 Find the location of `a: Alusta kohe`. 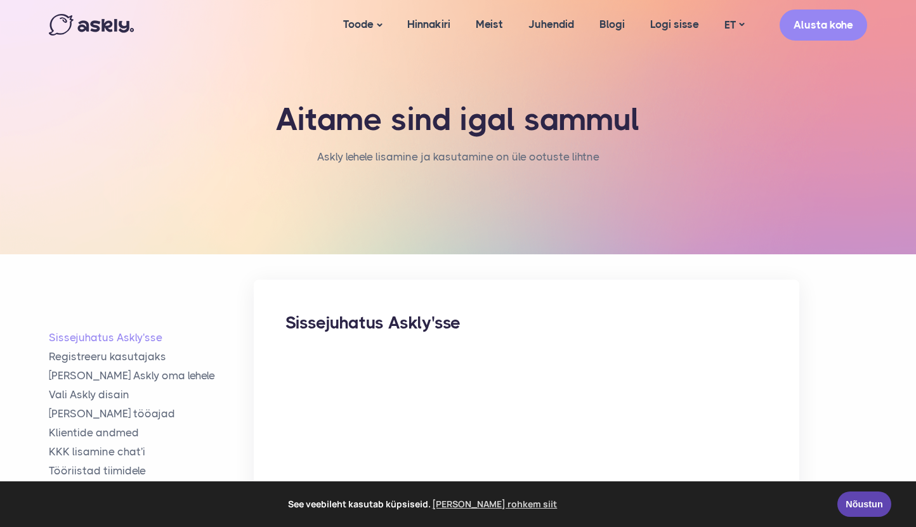

a: Alusta kohe is located at coordinates (823, 25).